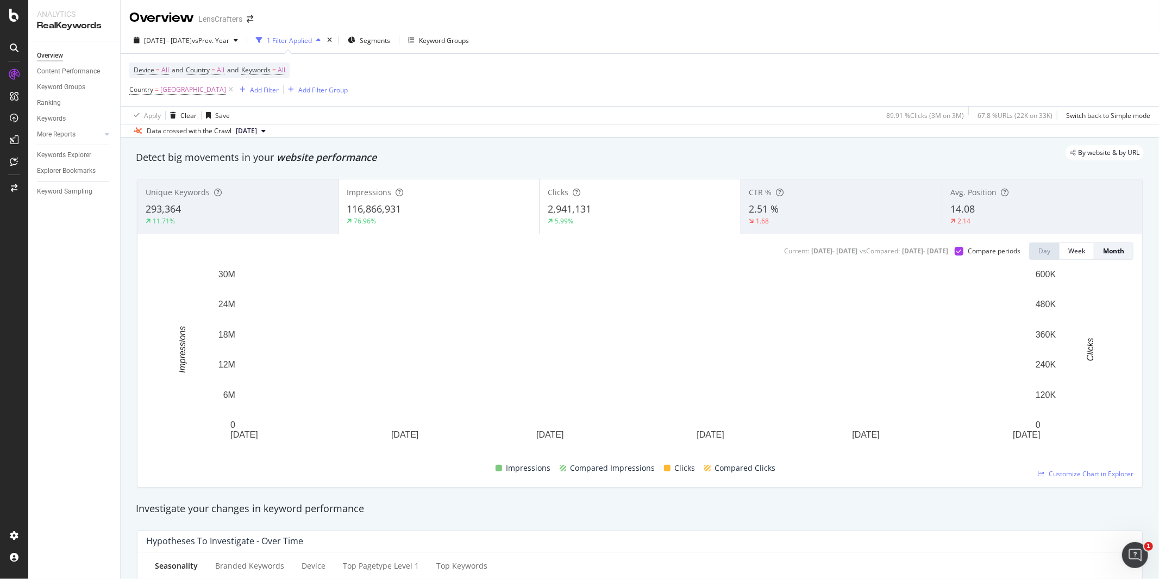  I want to click on text: 600K, so click(1046, 274).